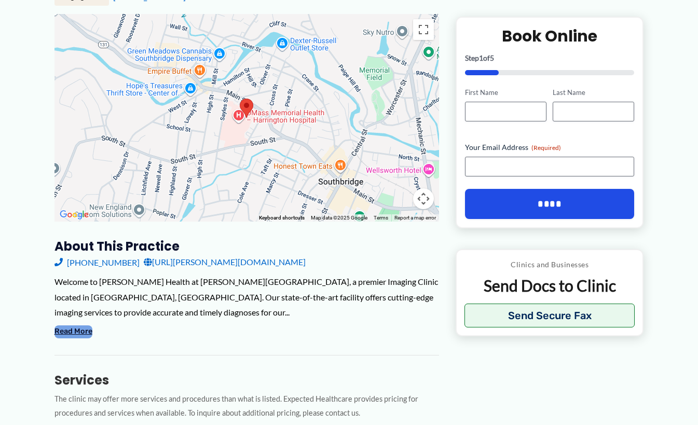 The height and width of the screenshot is (425, 698). What do you see at coordinates (74, 215) in the screenshot?
I see `img: Google` at bounding box center [74, 215].